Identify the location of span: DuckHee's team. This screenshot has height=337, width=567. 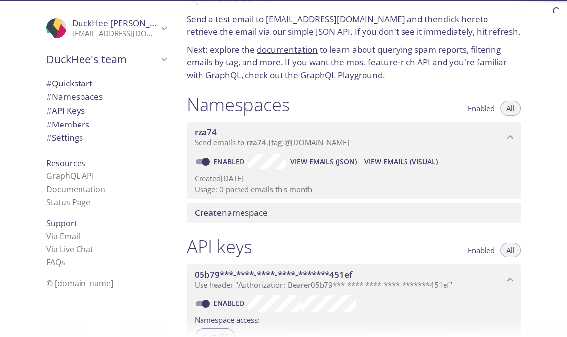
(102, 59).